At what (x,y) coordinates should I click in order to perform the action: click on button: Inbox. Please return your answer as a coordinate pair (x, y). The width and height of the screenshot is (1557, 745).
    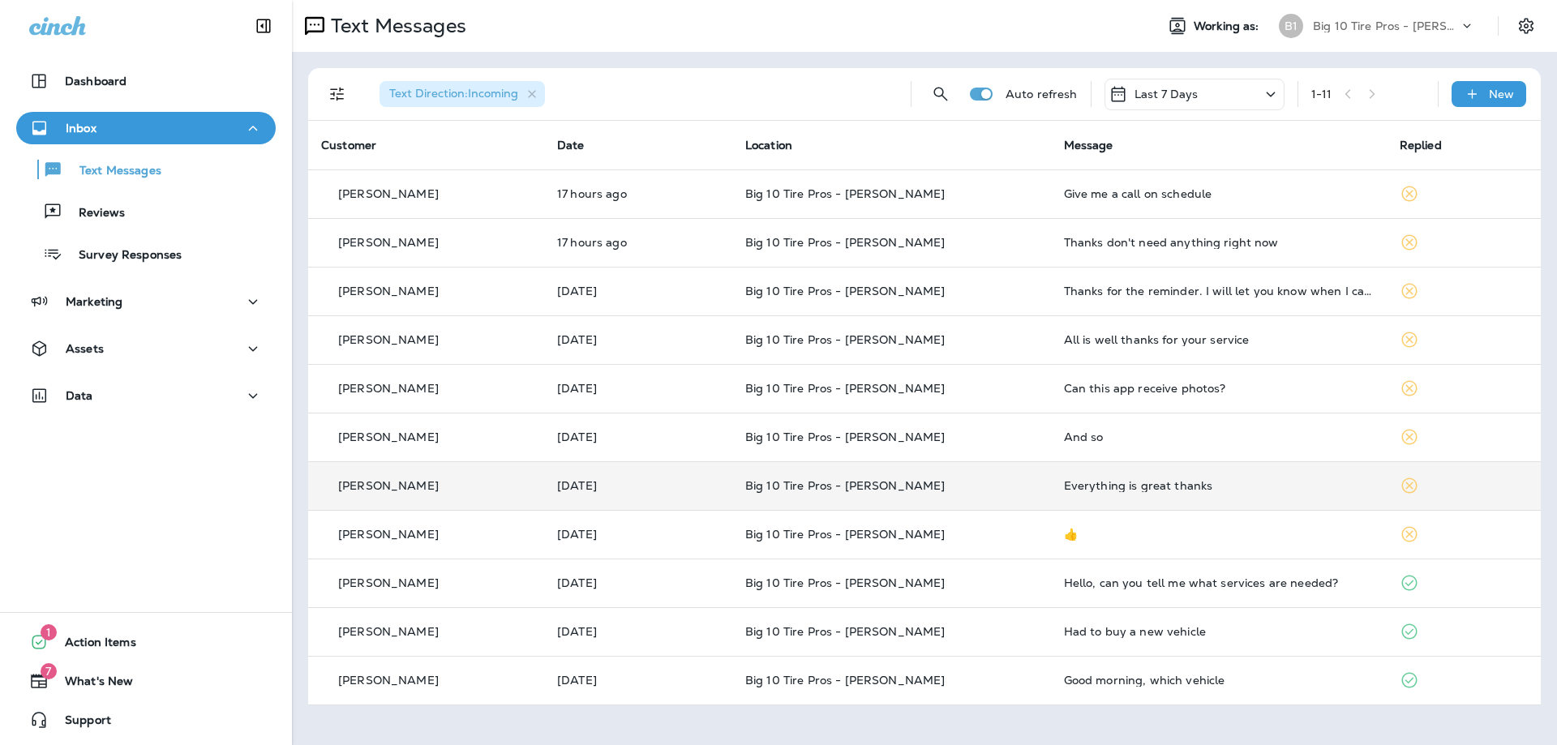
    Looking at the image, I should click on (146, 128).